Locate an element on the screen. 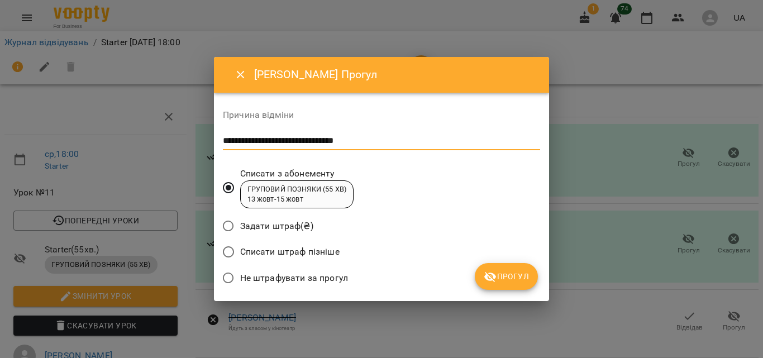  span: Списати з абонементу is located at coordinates (297, 174).